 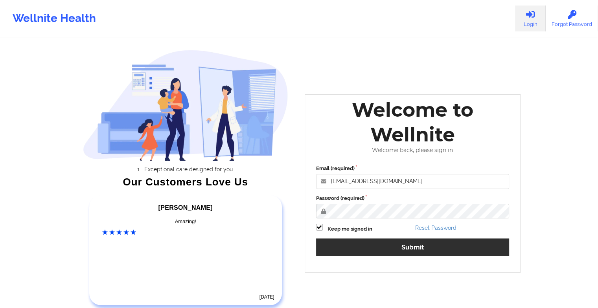 I want to click on div: Amazing!, so click(x=185, y=222).